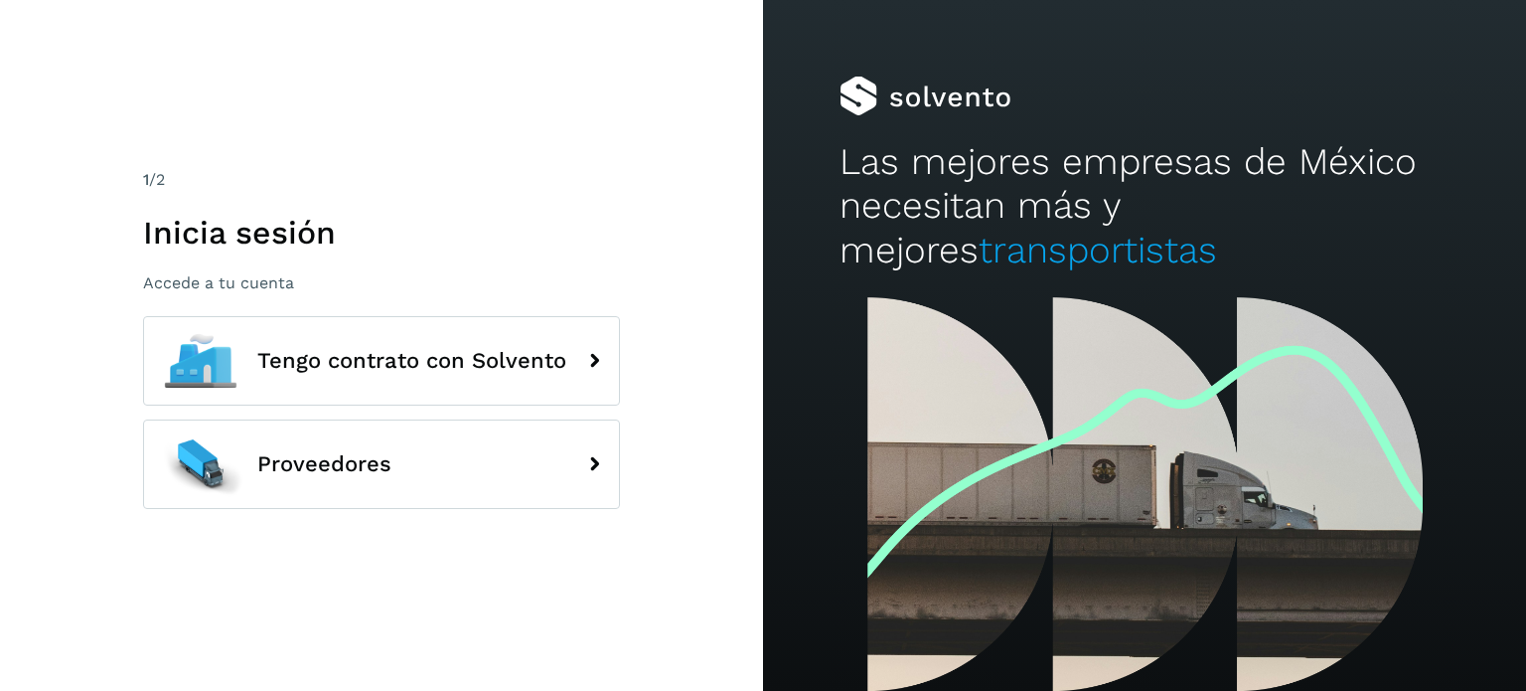  What do you see at coordinates (382, 180) in the screenshot?
I see `div: /2` at bounding box center [382, 180].